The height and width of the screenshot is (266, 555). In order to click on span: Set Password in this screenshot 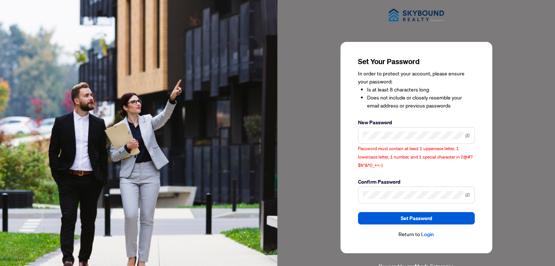, I will do `click(416, 219)`.